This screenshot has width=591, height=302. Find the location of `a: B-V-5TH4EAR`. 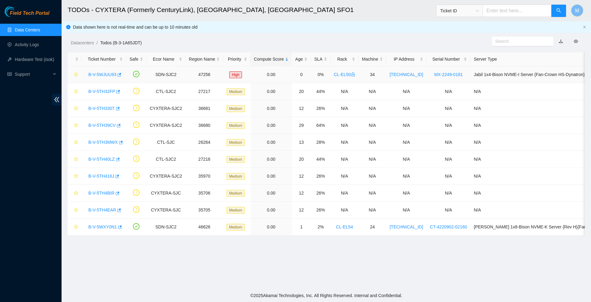

a: B-V-5TH4EAR is located at coordinates (102, 210).